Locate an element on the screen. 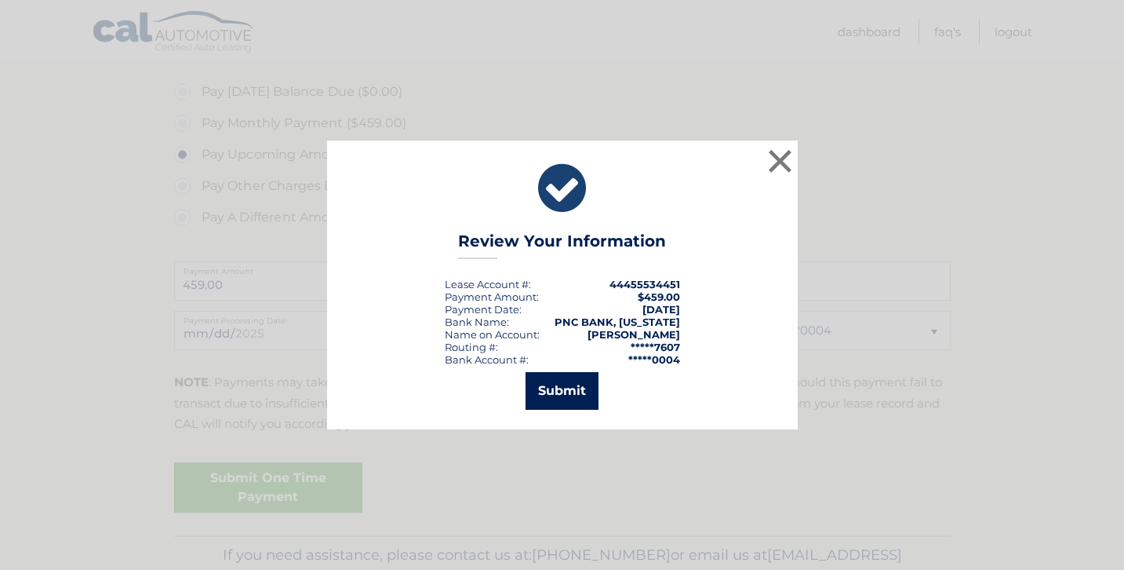 This screenshot has height=570, width=1124. button: Submit is located at coordinates (562, 391).